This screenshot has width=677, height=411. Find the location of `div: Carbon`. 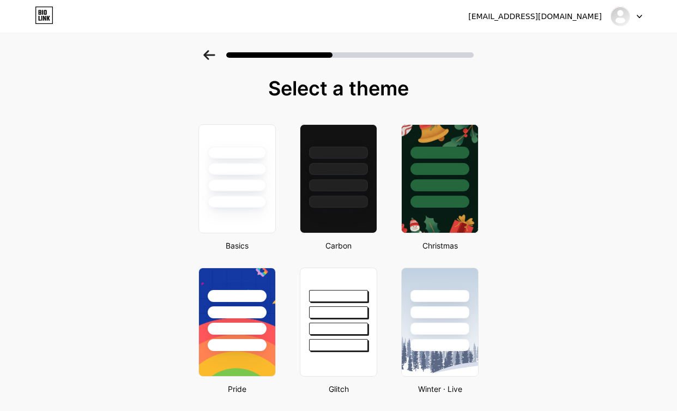

div: Carbon is located at coordinates (338, 245).